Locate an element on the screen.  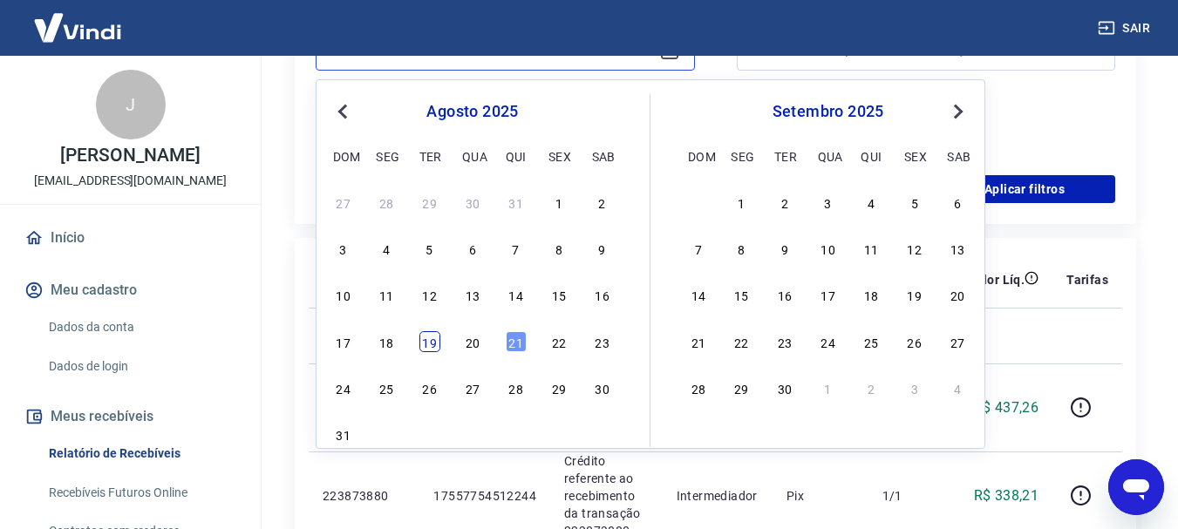
p: Valor Líq. is located at coordinates (996, 280).